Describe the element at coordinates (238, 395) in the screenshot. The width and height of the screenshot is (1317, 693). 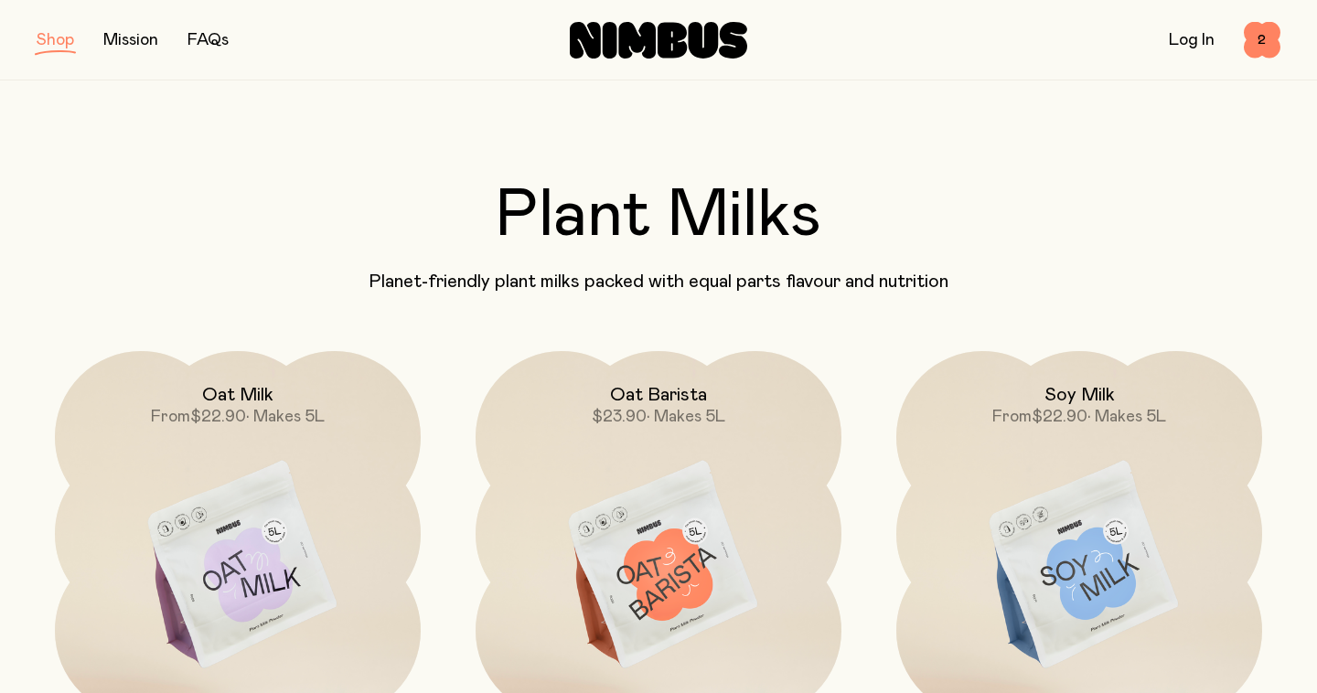
I see `h2: Oat Milk` at that location.